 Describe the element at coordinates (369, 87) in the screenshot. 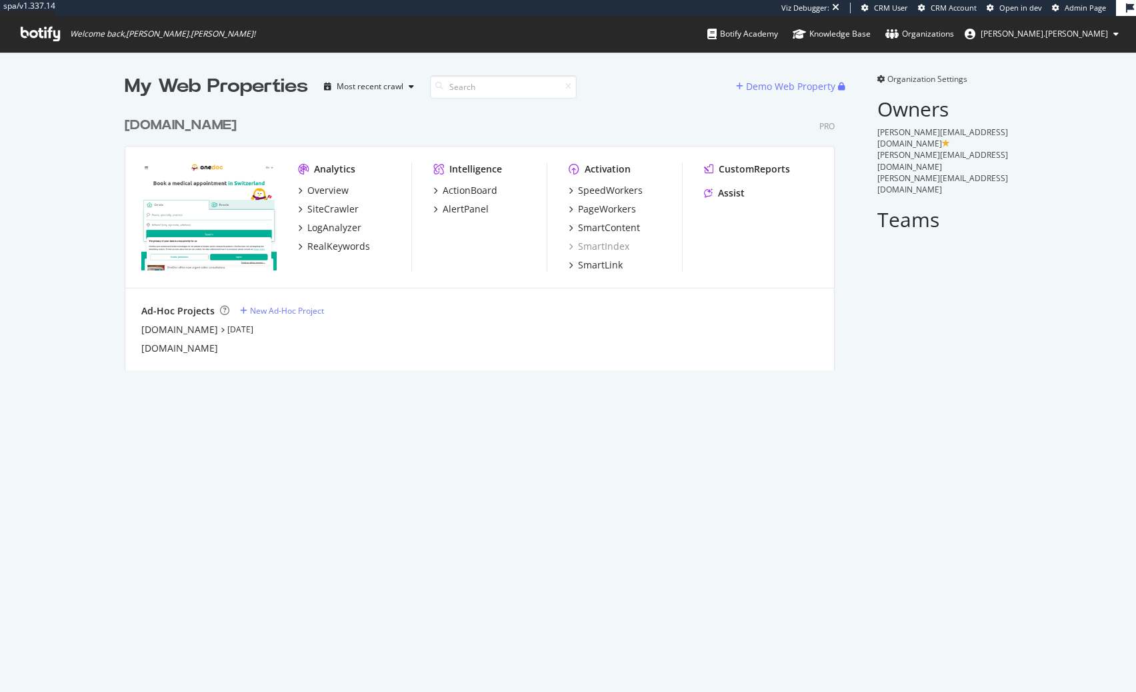

I see `button: Most recent crawl` at that location.